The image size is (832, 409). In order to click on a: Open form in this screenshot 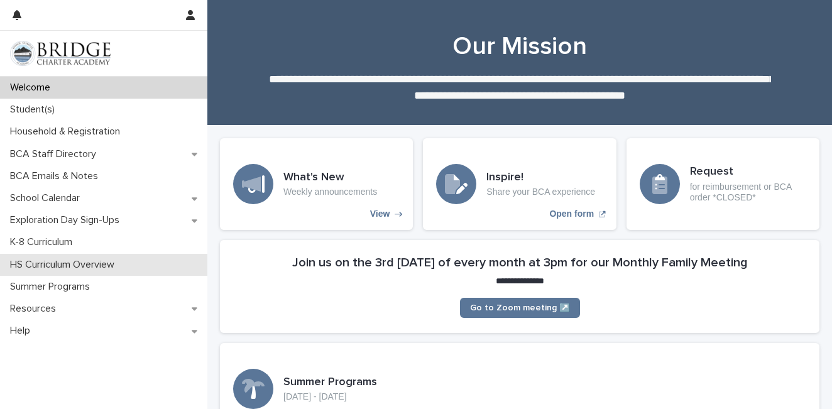, I will do `click(519, 184)`.